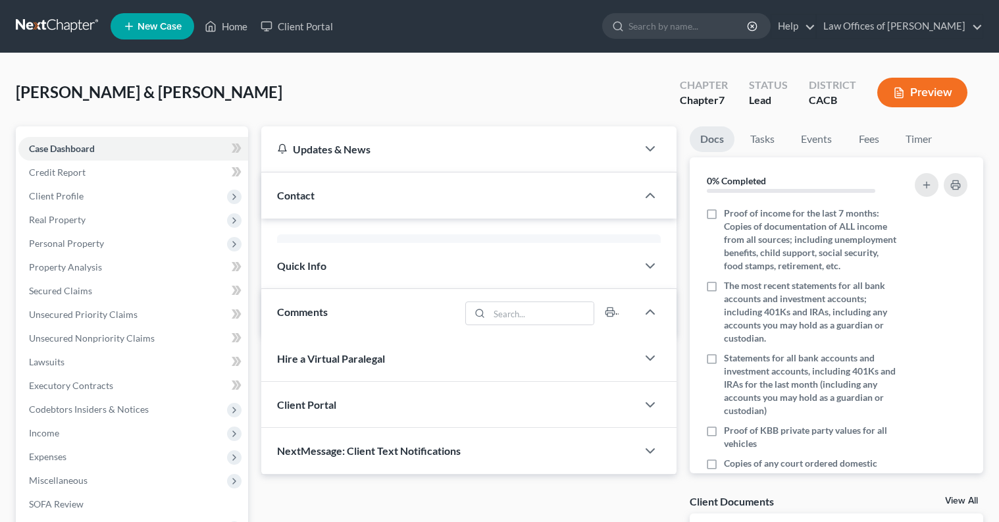 The width and height of the screenshot is (999, 522). I want to click on span: Secured Claims, so click(61, 290).